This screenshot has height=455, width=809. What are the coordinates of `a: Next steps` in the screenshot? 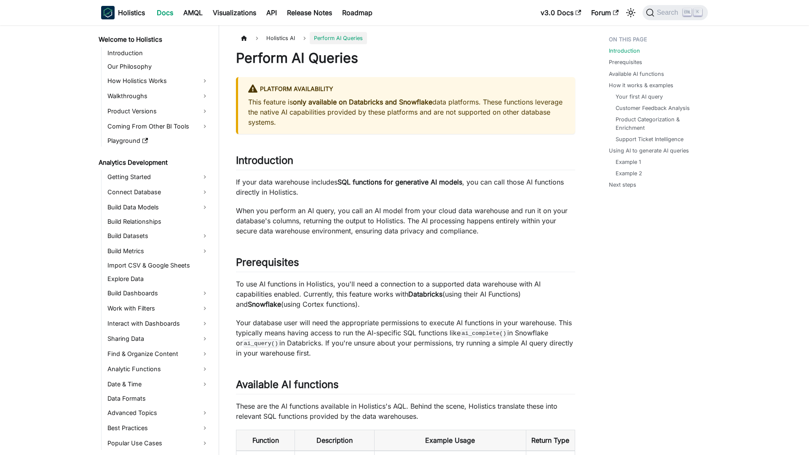 It's located at (622, 185).